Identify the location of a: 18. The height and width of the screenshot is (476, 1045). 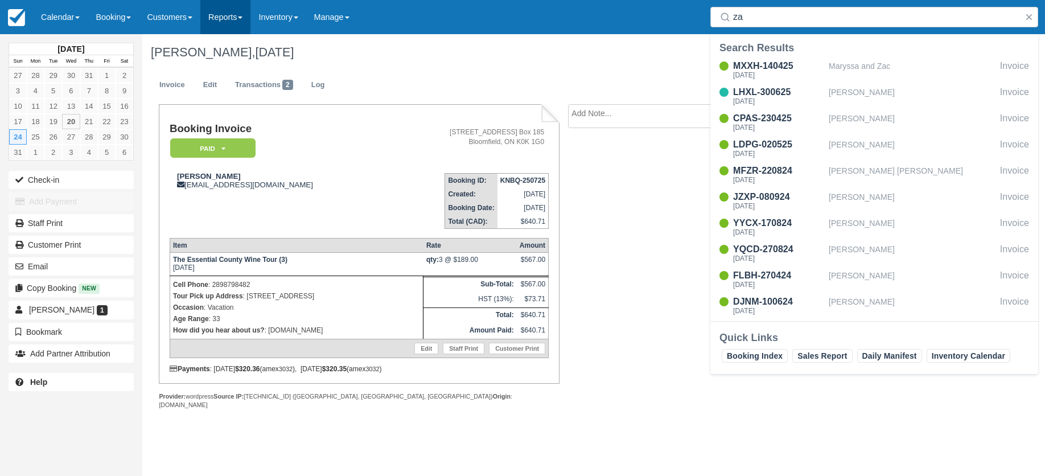
(35, 121).